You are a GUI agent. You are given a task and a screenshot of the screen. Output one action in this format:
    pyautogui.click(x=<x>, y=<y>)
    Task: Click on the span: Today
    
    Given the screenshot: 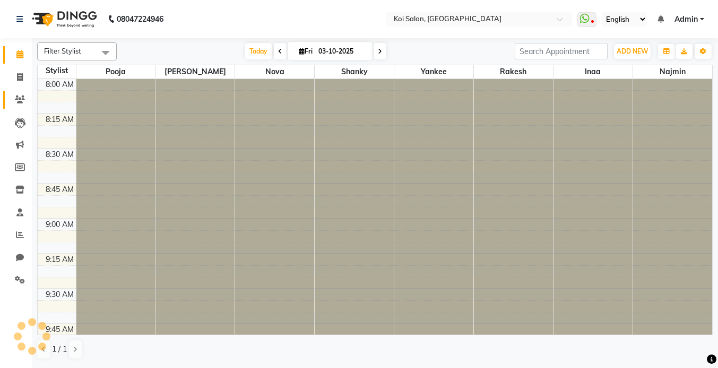 What is the action you would take?
    pyautogui.click(x=258, y=51)
    